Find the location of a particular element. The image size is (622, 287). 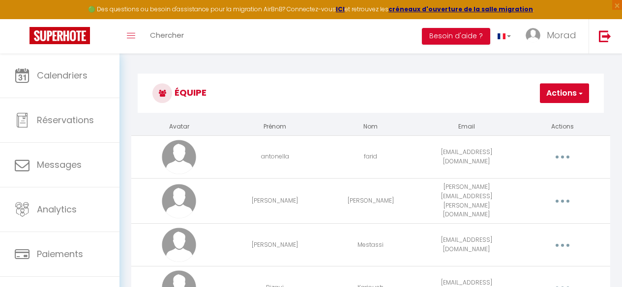

th: Email is located at coordinates (466, 127).